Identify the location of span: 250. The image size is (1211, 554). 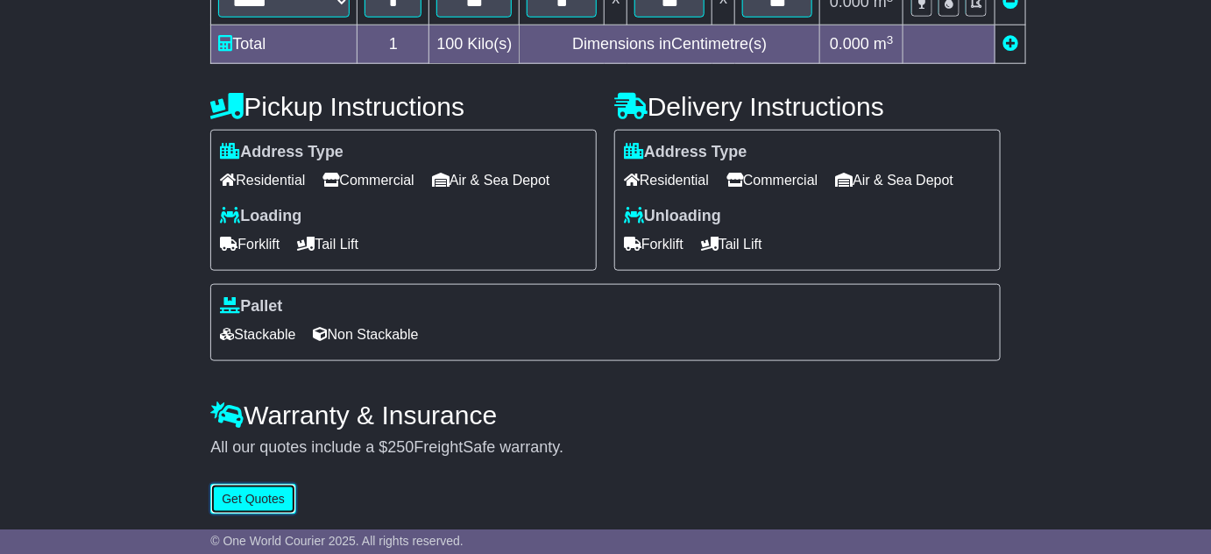
(400, 447).